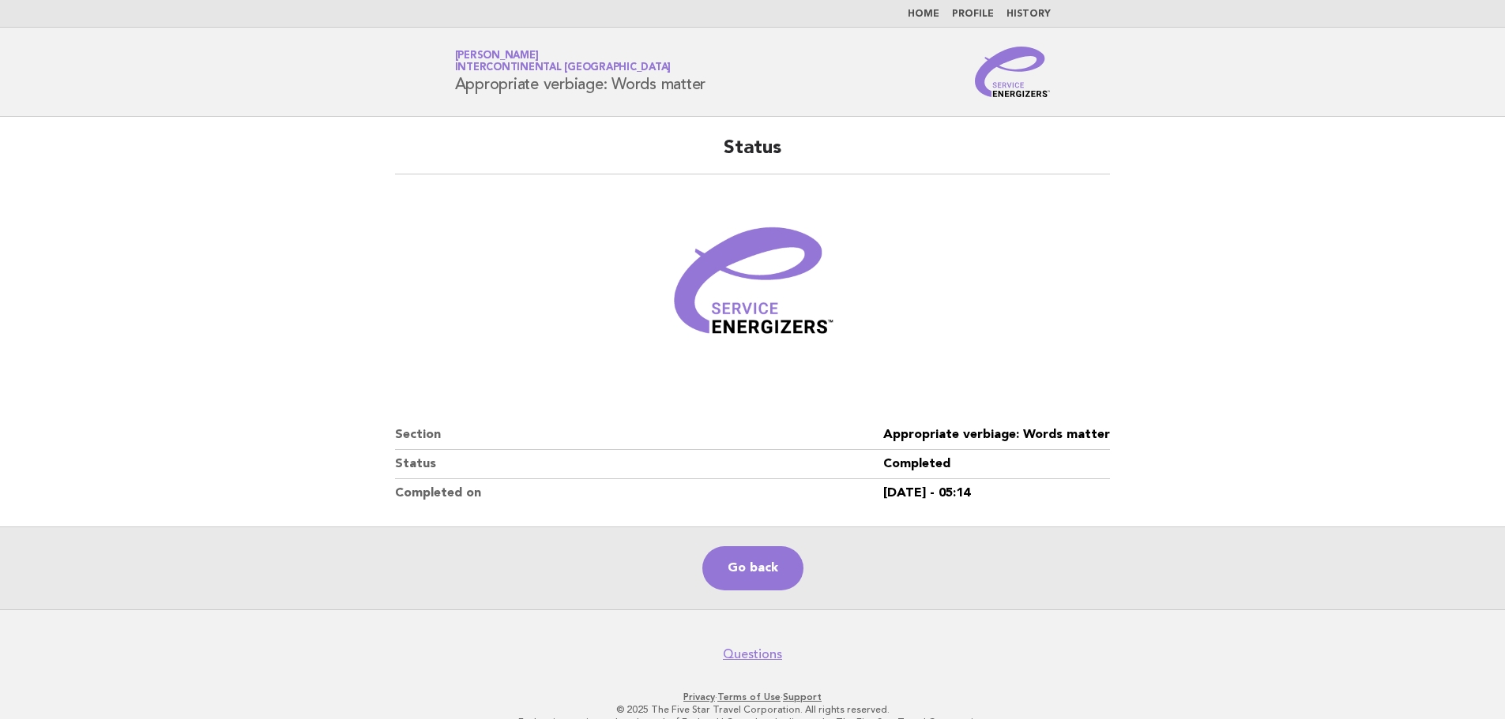 Image resolution: width=1505 pixels, height=719 pixels. What do you see at coordinates (753, 288) in the screenshot?
I see `img: Verified` at bounding box center [753, 288].